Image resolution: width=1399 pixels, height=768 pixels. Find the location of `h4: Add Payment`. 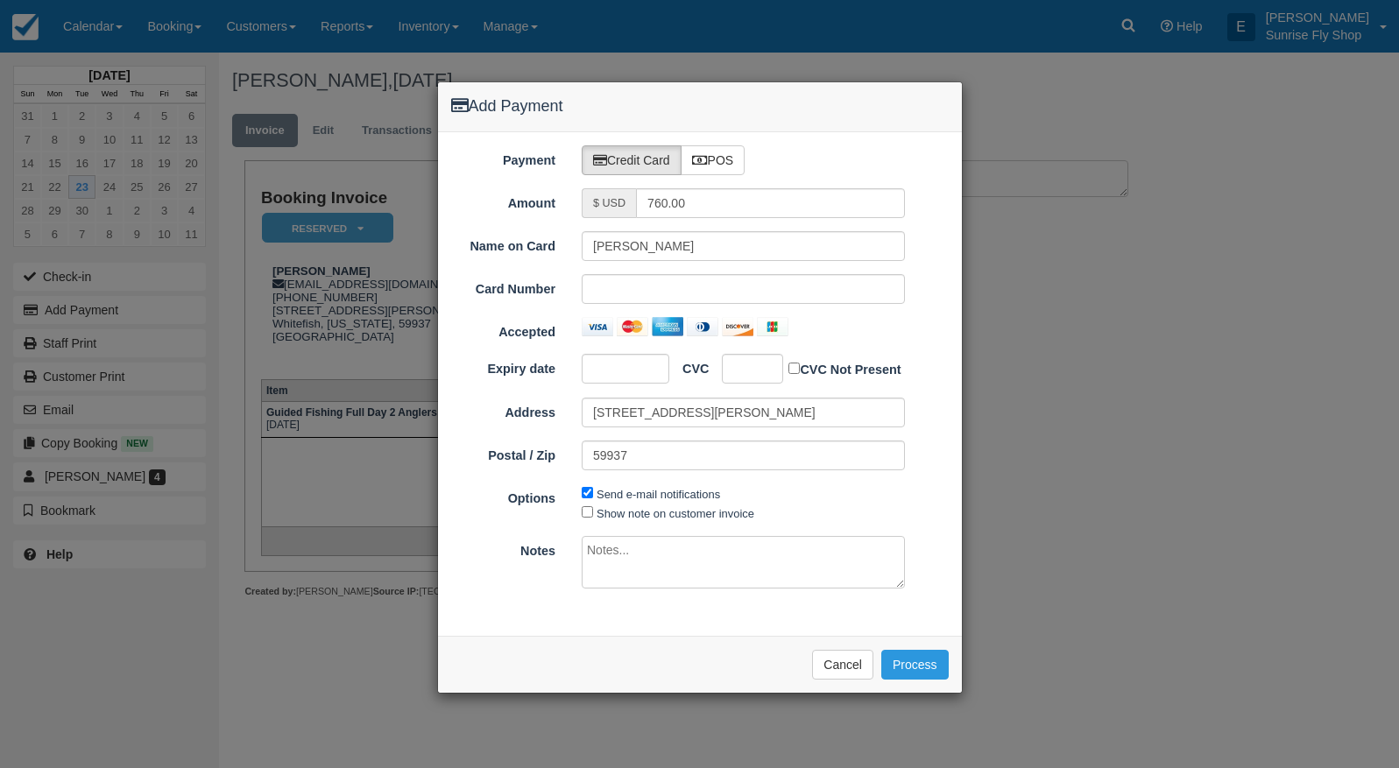

h4: Add Payment is located at coordinates (700, 107).